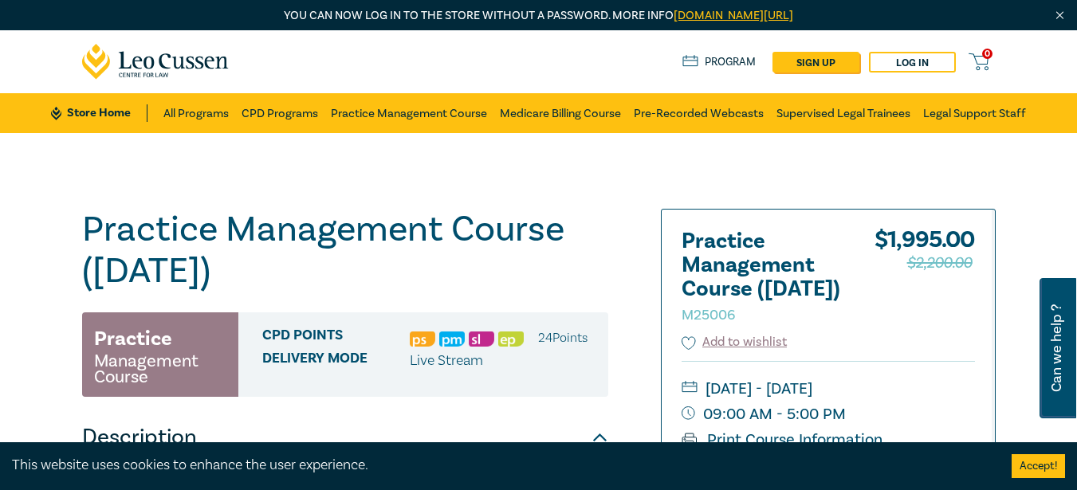 This screenshot has width=1077, height=490. What do you see at coordinates (409, 113) in the screenshot?
I see `a: Practice Management Course` at bounding box center [409, 113].